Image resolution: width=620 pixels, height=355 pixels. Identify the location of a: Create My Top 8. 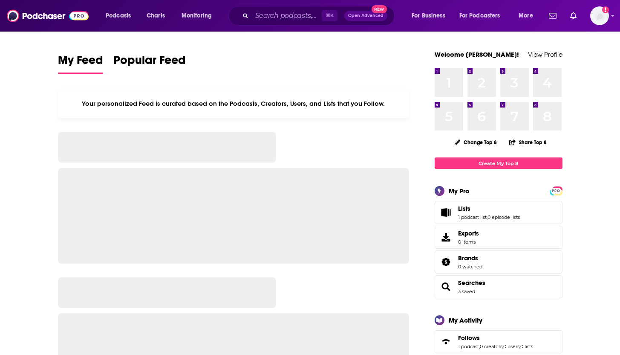
(499, 163).